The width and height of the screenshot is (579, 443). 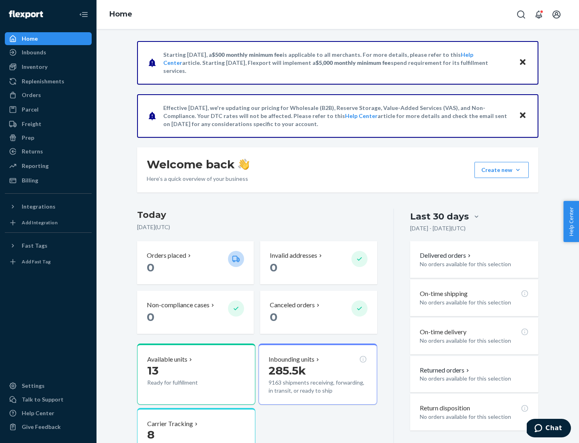 I want to click on a: Settings, so click(x=48, y=385).